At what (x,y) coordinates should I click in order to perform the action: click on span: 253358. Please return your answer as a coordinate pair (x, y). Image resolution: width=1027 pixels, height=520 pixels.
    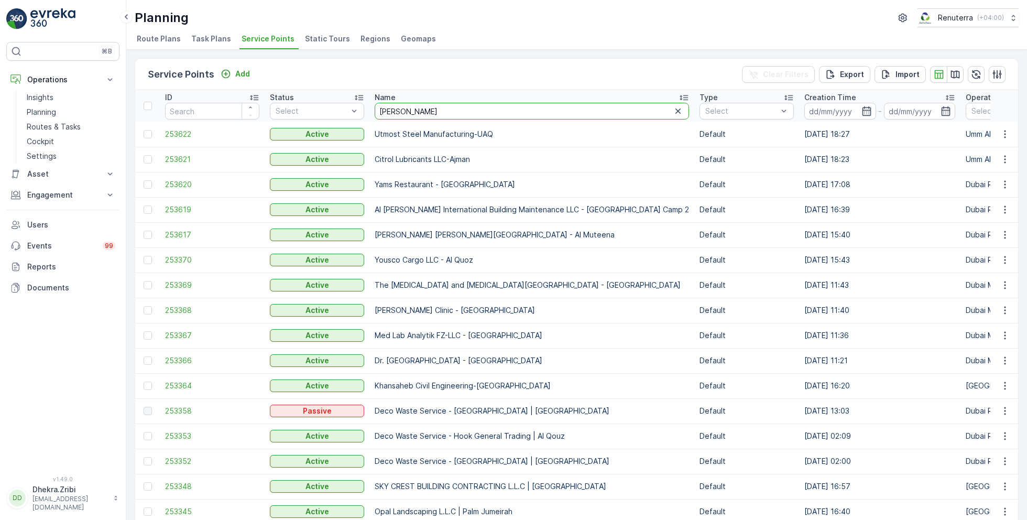
    Looking at the image, I should click on (212, 411).